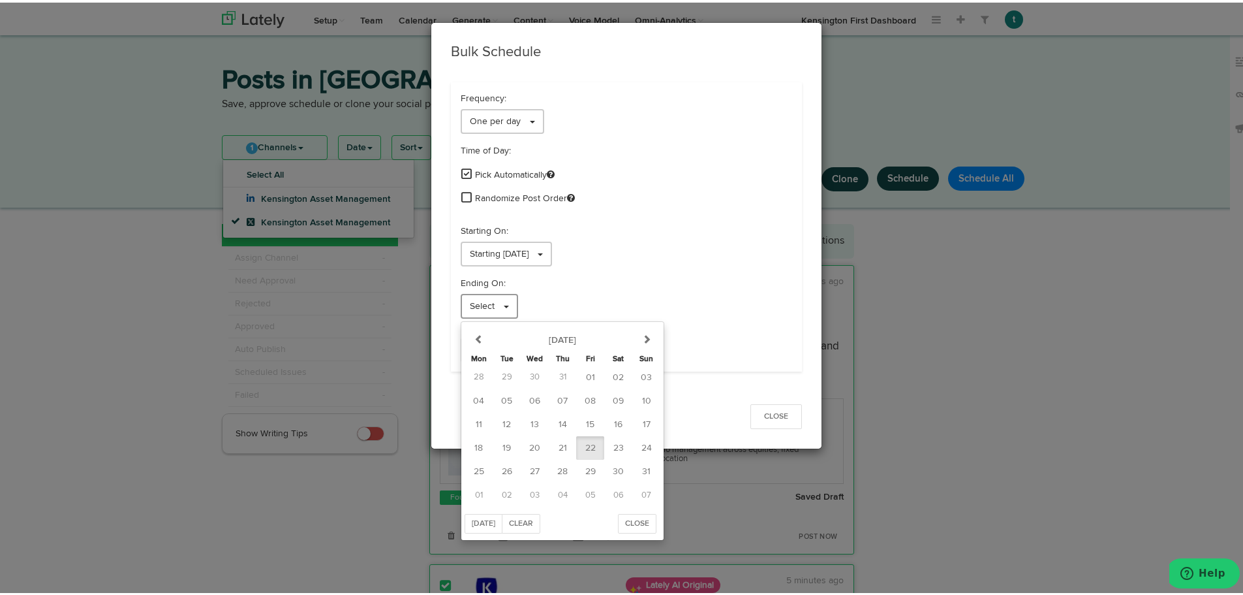 This screenshot has width=1243, height=595. Describe the element at coordinates (478, 445) in the screenshot. I see `span: 18` at that location.